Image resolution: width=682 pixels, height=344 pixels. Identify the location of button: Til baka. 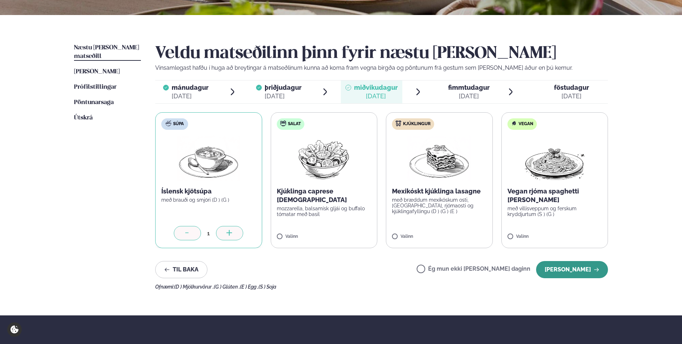
(181, 269).